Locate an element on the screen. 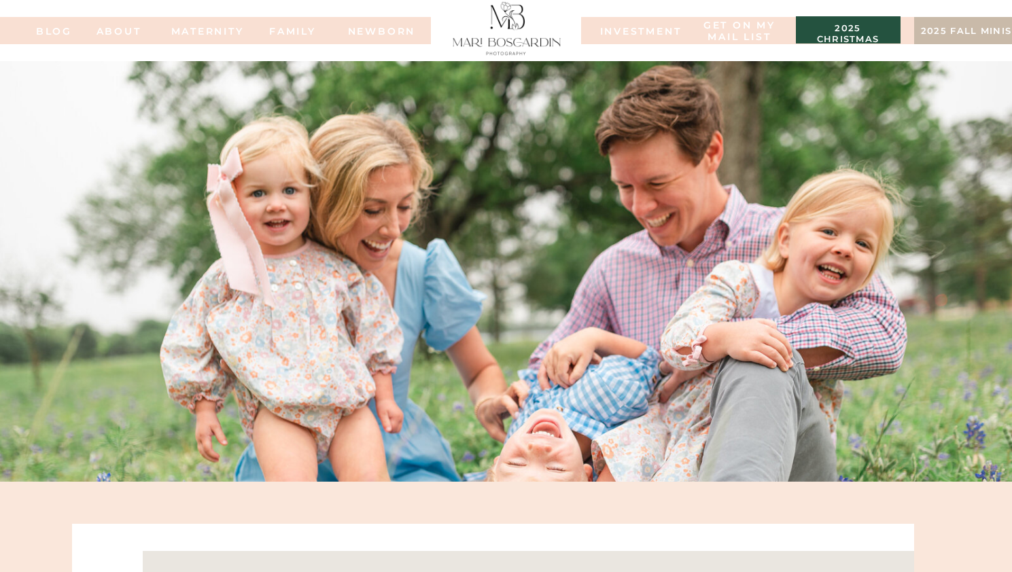  a: Get on my MAIL list is located at coordinates (740, 31).